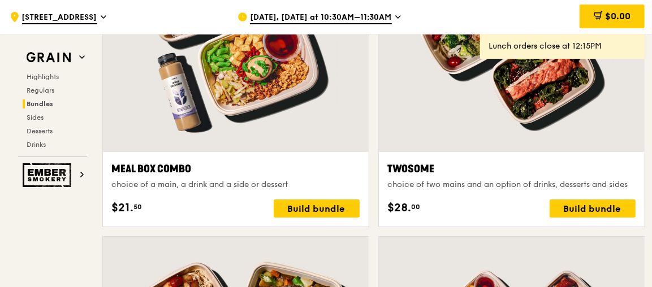 This screenshot has height=287, width=652. What do you see at coordinates (512, 169) in the screenshot?
I see `div: Twosome` at bounding box center [512, 169].